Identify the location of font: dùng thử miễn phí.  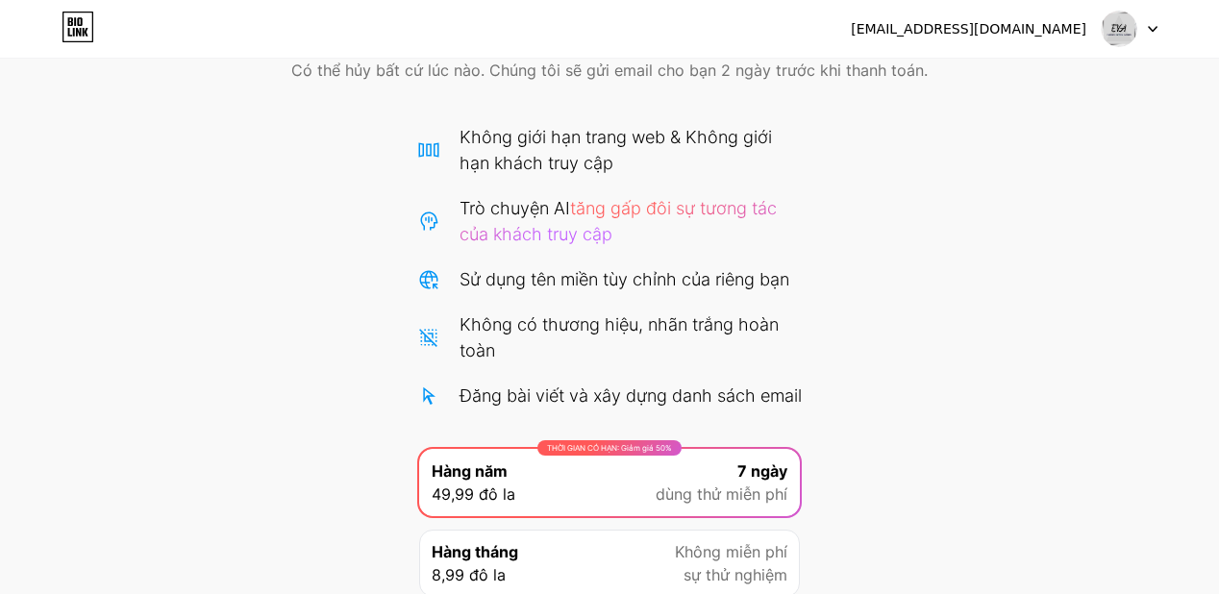
(721, 494).